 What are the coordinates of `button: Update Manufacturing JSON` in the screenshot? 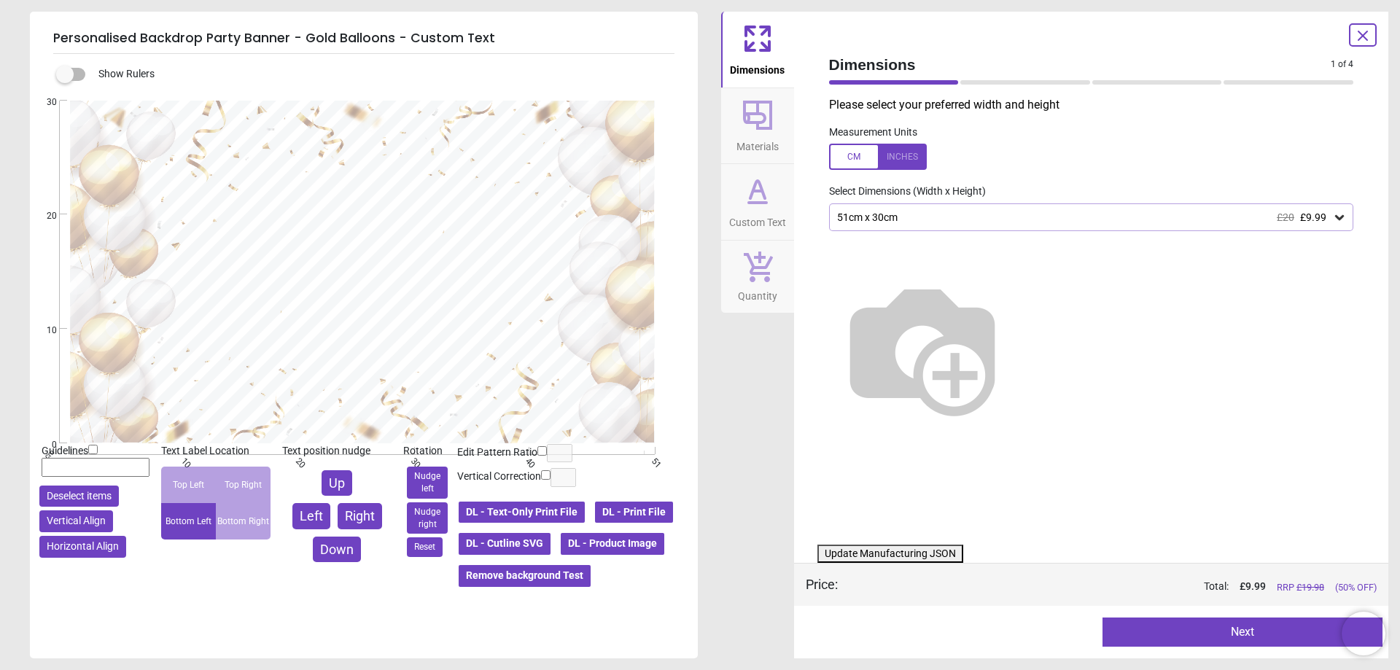 It's located at (890, 554).